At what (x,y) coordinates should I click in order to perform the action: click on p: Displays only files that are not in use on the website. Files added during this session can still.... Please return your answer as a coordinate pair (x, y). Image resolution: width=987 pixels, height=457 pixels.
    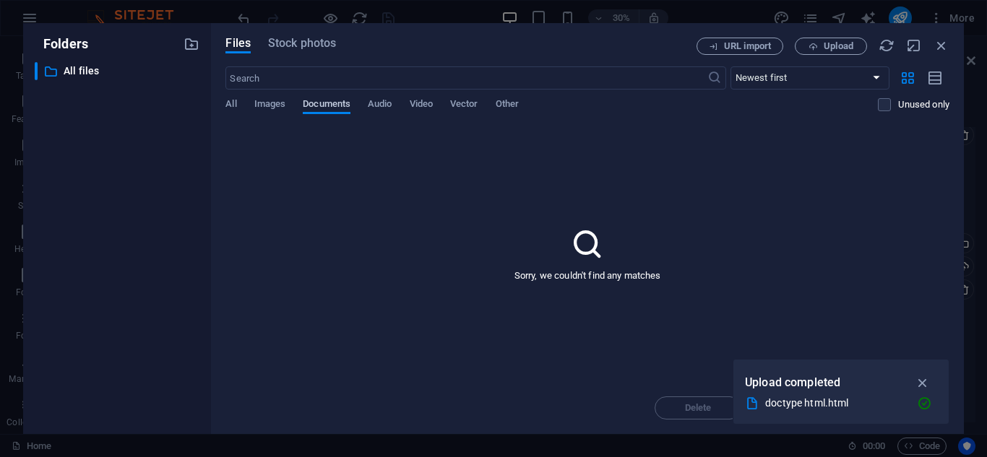
    Looking at the image, I should click on (923, 105).